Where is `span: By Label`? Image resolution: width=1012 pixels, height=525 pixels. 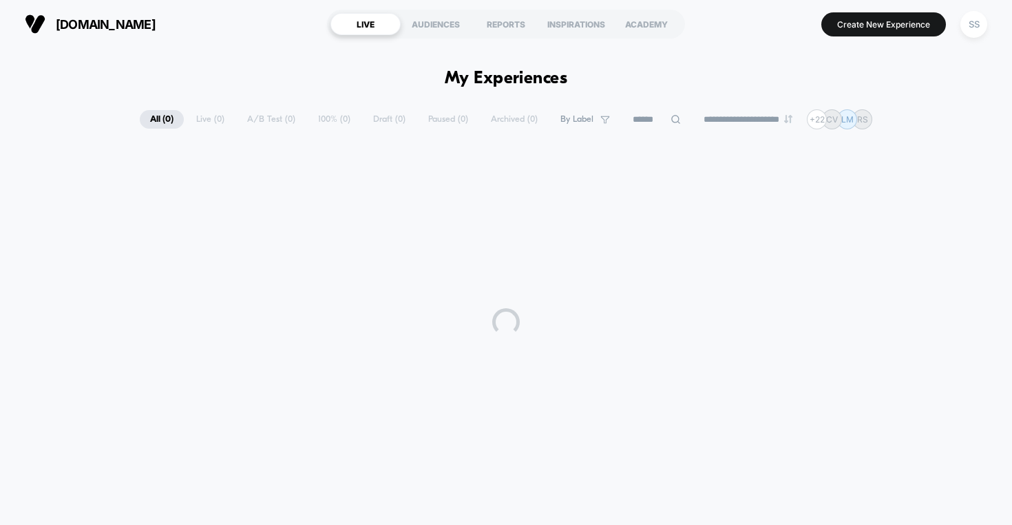 span: By Label is located at coordinates (577, 119).